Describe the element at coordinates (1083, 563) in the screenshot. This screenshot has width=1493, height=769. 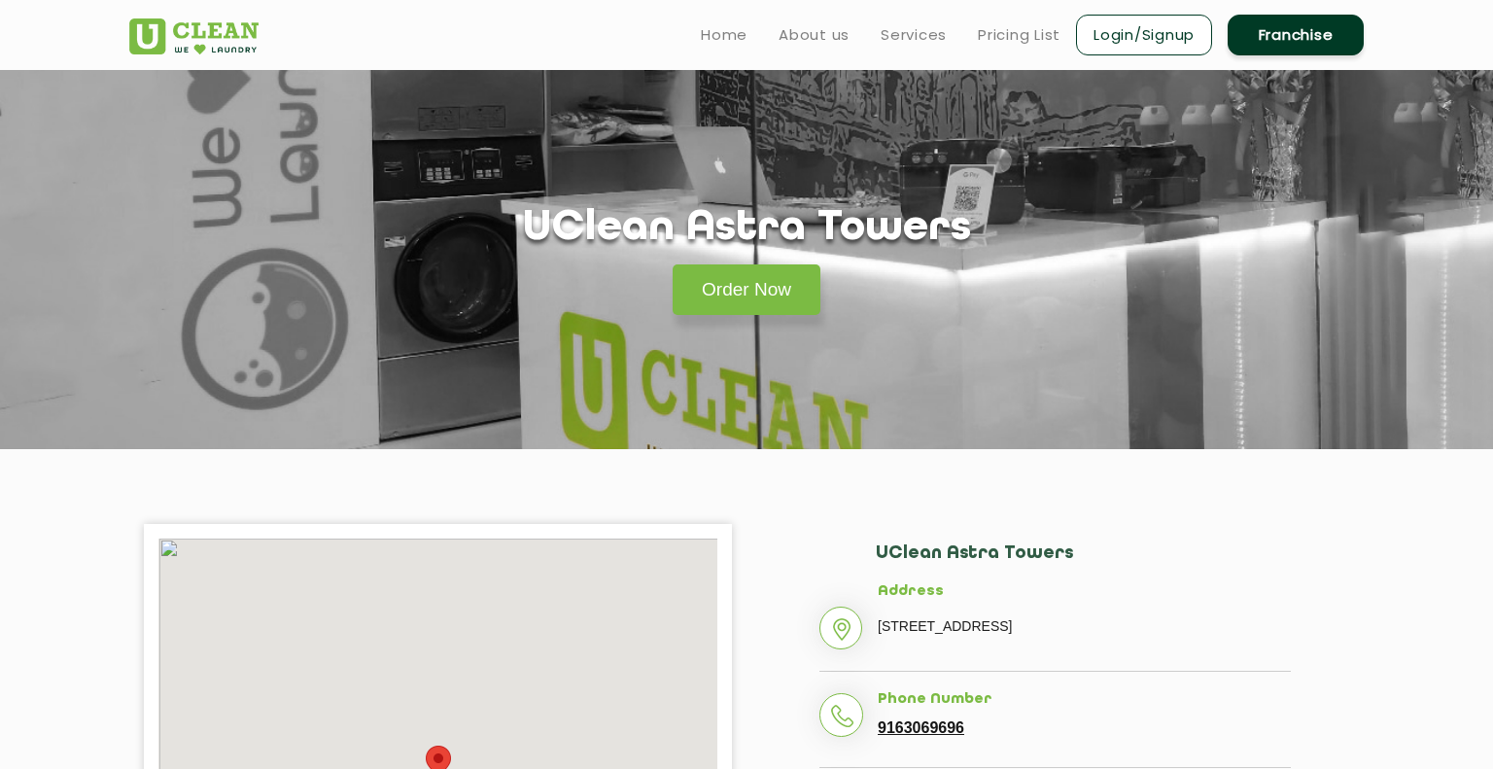
I see `h2: UClean Astra Towers` at that location.